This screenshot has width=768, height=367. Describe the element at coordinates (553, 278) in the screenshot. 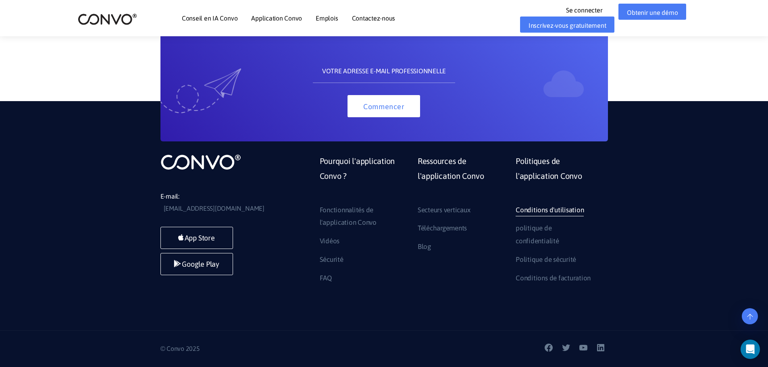

I see `font: Conditions de facturation` at that location.